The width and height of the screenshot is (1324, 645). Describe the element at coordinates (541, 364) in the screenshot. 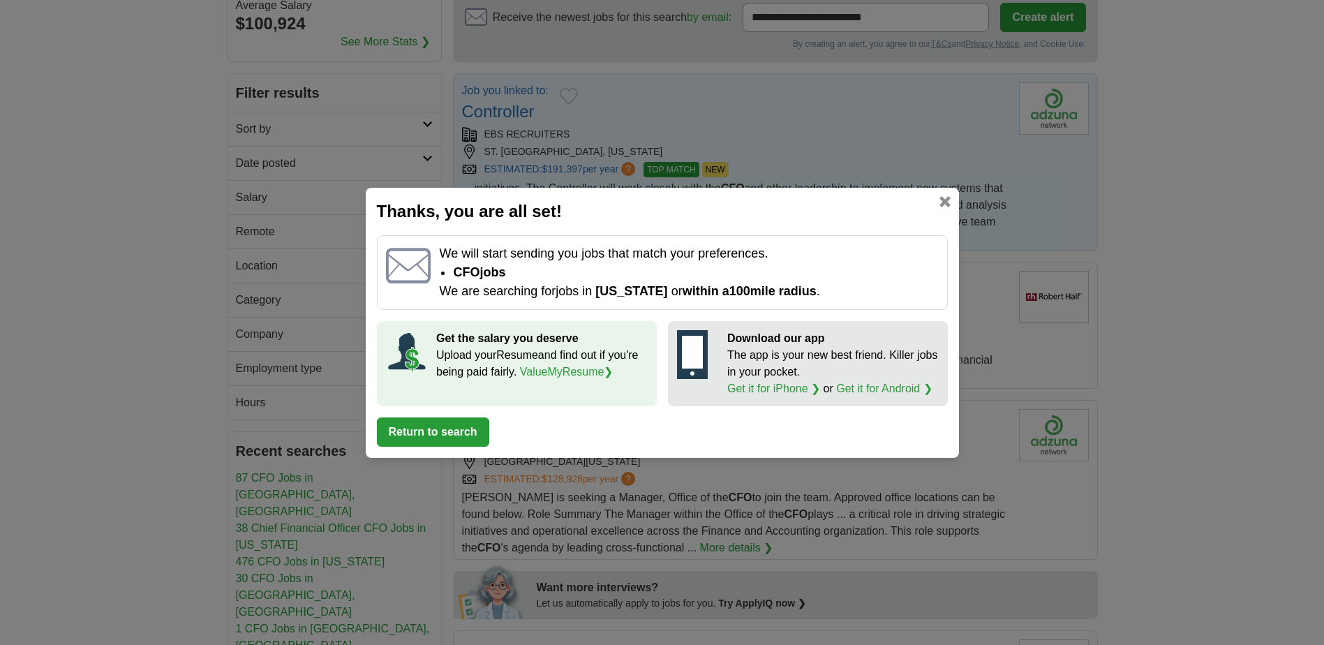

I see `p: Upload your Resume and find out if you're being paid fairly.` at that location.